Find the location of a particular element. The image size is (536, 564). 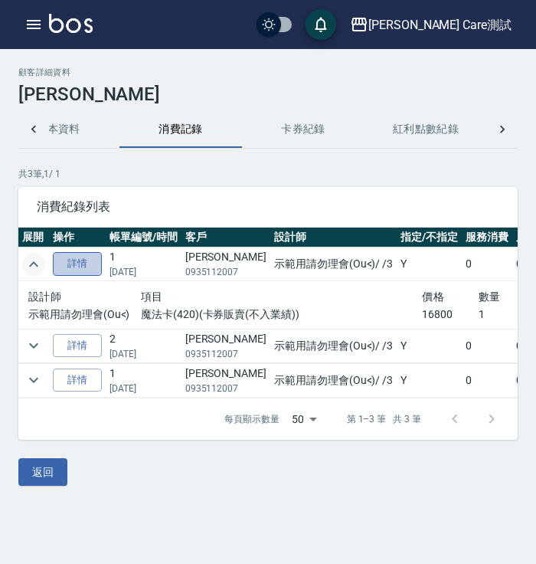

button: 返回 is located at coordinates (43, 472).